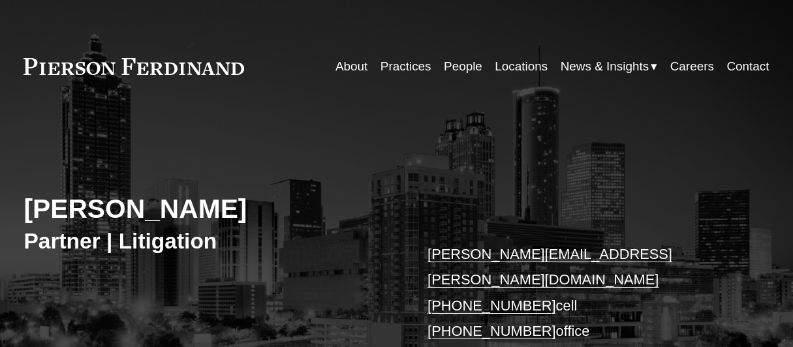  I want to click on a: Locations, so click(521, 67).